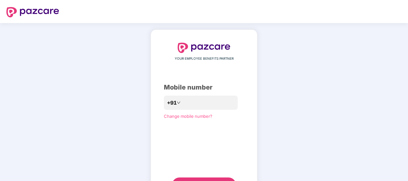 Image resolution: width=408 pixels, height=181 pixels. What do you see at coordinates (188, 116) in the screenshot?
I see `a: Change mobile number?` at bounding box center [188, 116].